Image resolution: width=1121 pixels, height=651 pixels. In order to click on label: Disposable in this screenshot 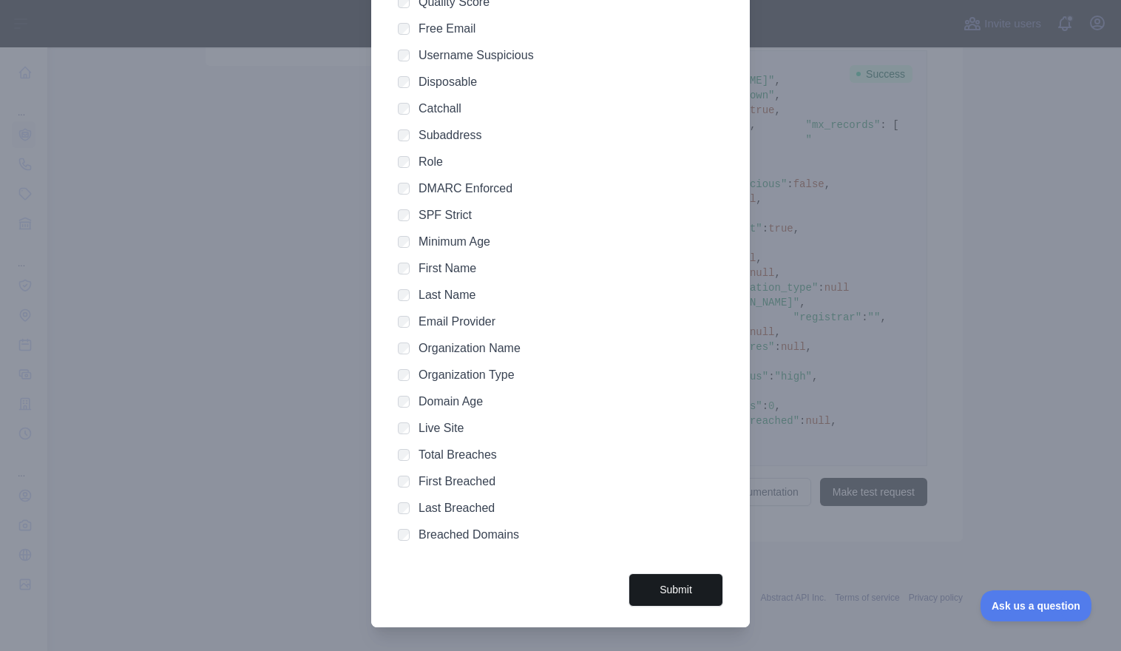, I will do `click(447, 81)`.